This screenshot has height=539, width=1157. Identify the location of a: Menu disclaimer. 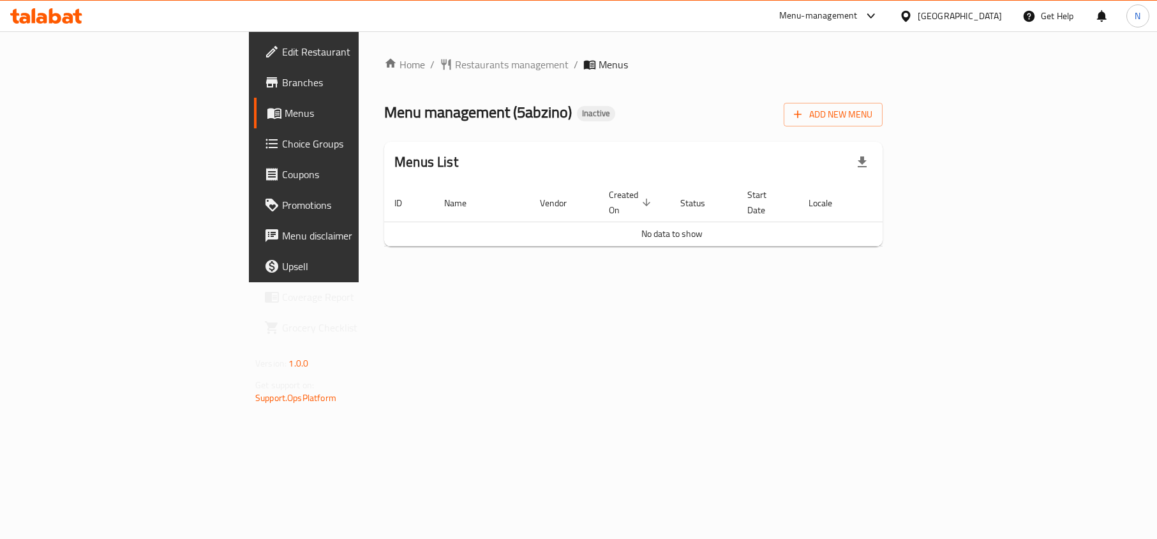
(348, 236).